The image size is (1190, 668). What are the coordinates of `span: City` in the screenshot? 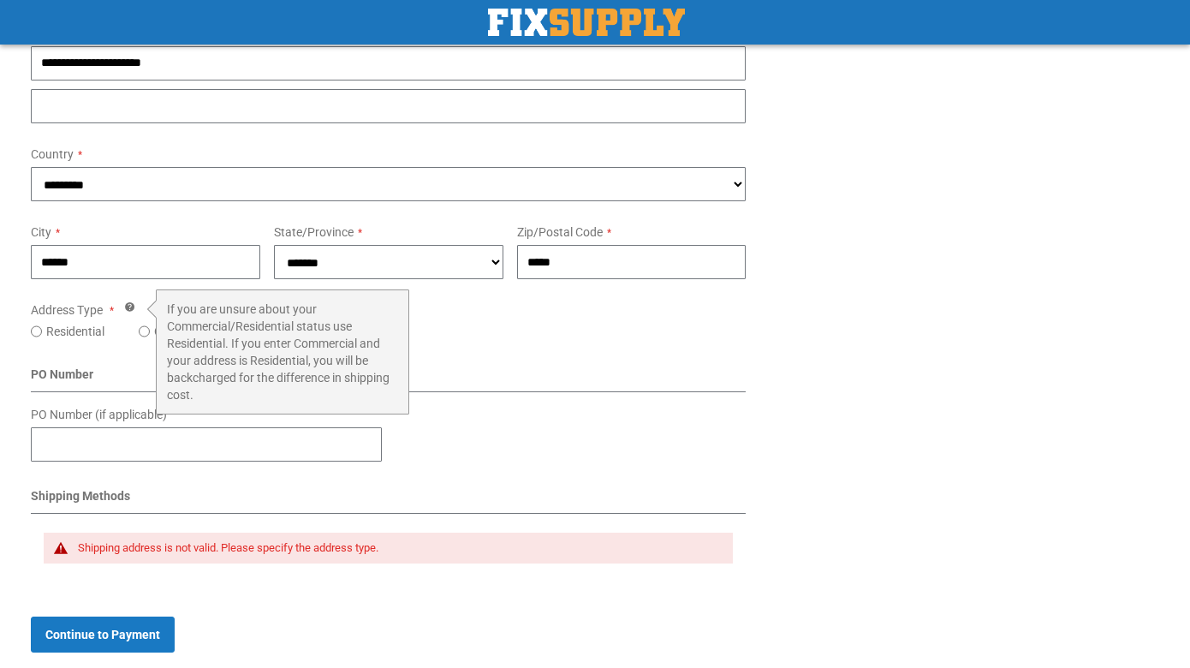 It's located at (41, 232).